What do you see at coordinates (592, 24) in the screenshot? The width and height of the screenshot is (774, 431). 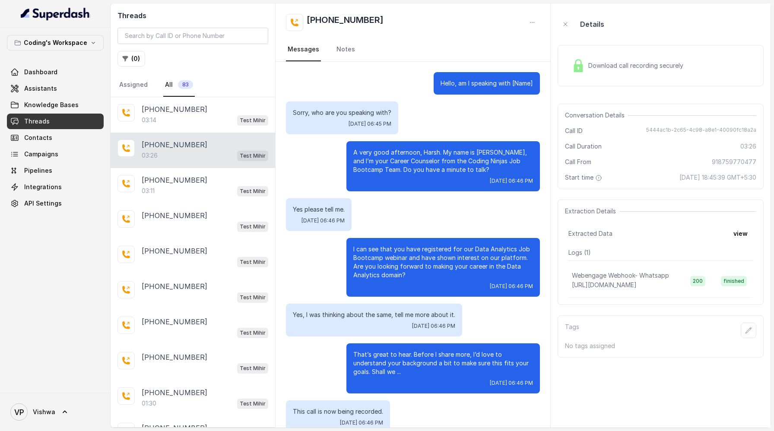 I see `p: Details` at bounding box center [592, 24].